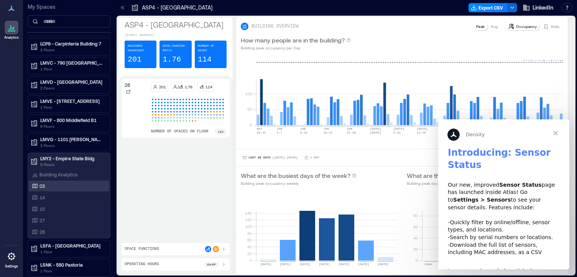  Describe the element at coordinates (142, 249) in the screenshot. I see `p: Space Functions` at that location.